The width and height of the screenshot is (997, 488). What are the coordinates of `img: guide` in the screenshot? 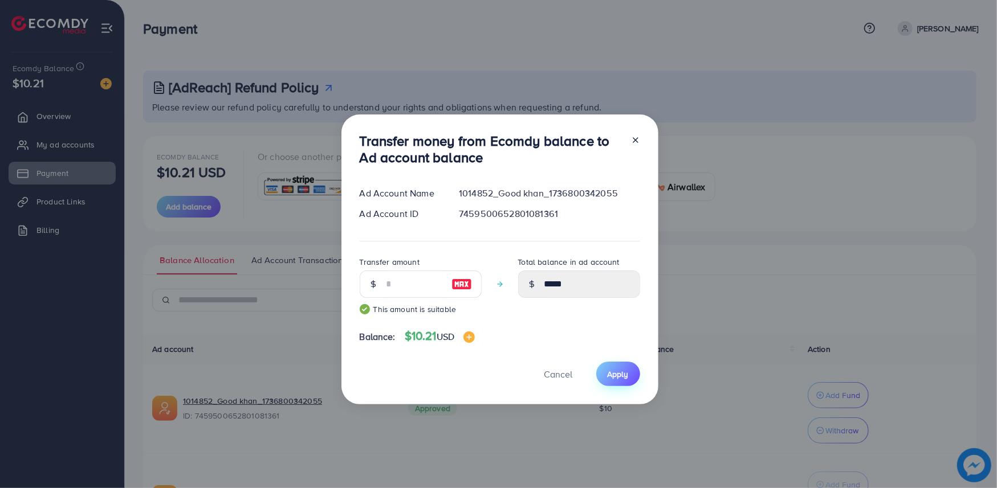 It's located at (365, 309).